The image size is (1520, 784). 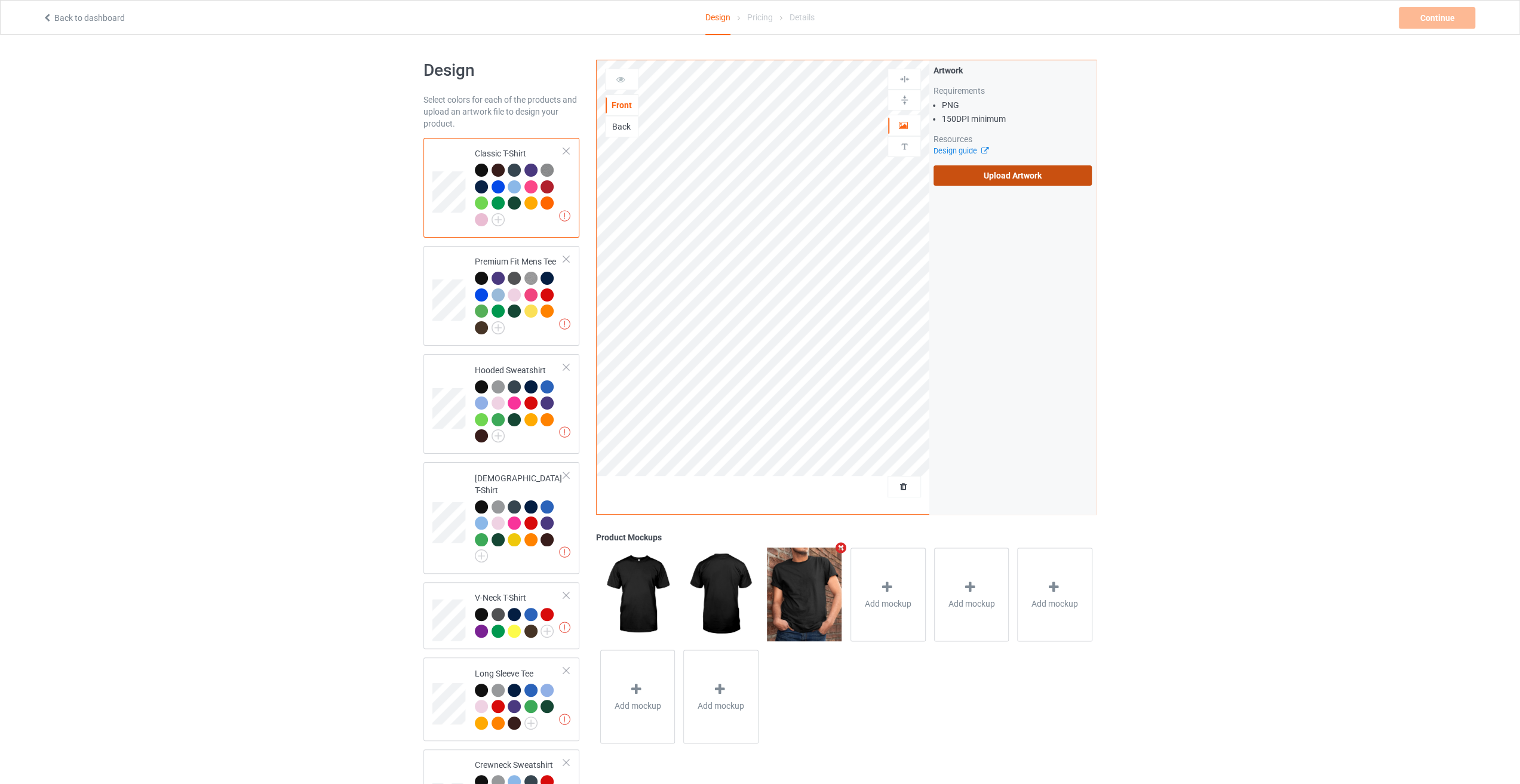 What do you see at coordinates (84, 18) in the screenshot?
I see `a: Back to dashboard` at bounding box center [84, 18].